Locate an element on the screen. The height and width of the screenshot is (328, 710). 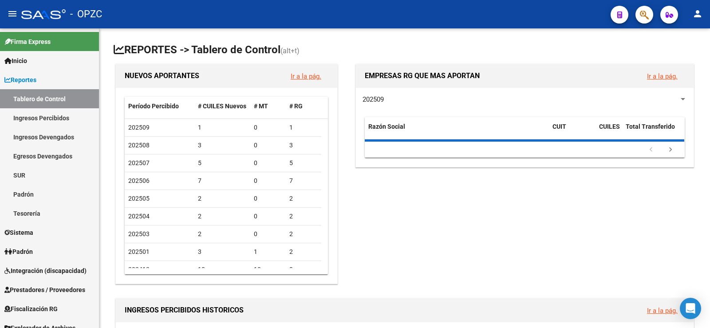
span: CUIT is located at coordinates (559, 126).